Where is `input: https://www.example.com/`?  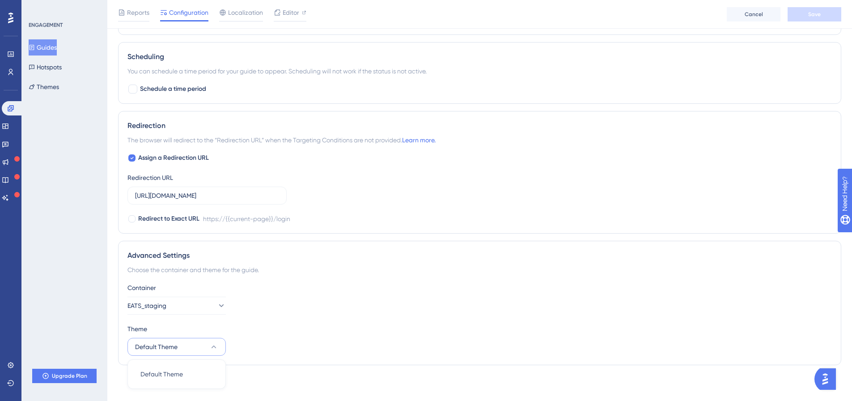
input: https://www.example.com/ is located at coordinates (207, 195).